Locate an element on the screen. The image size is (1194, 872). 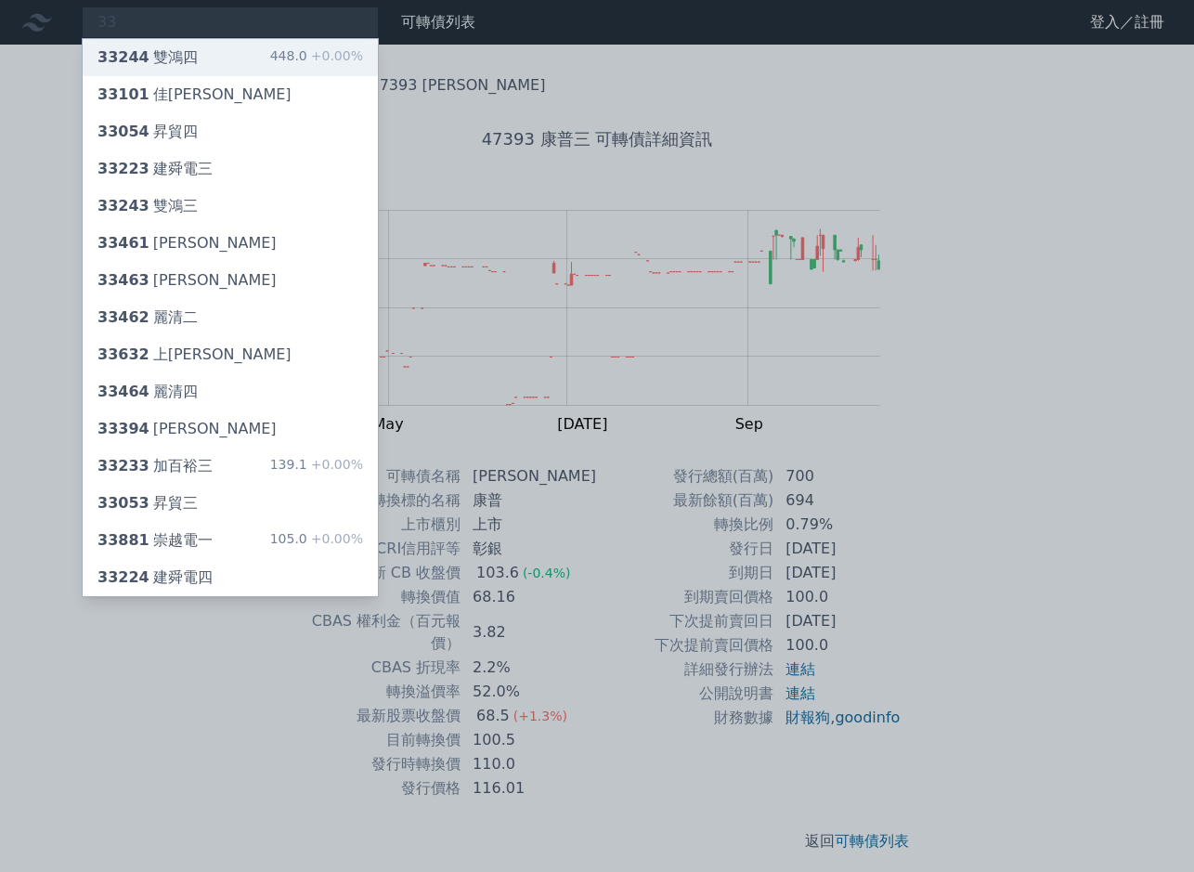
span: 33244 is located at coordinates (124, 57).